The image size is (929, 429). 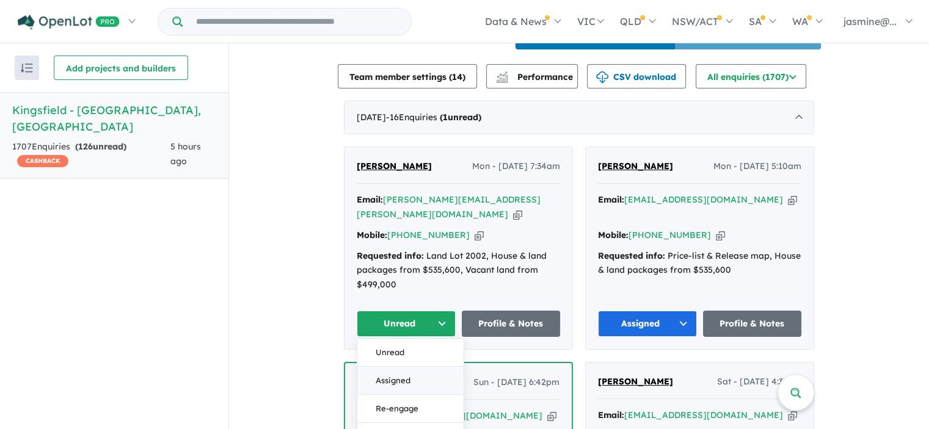 What do you see at coordinates (43, 161) in the screenshot?
I see `span: CASHBACK` at bounding box center [43, 161].